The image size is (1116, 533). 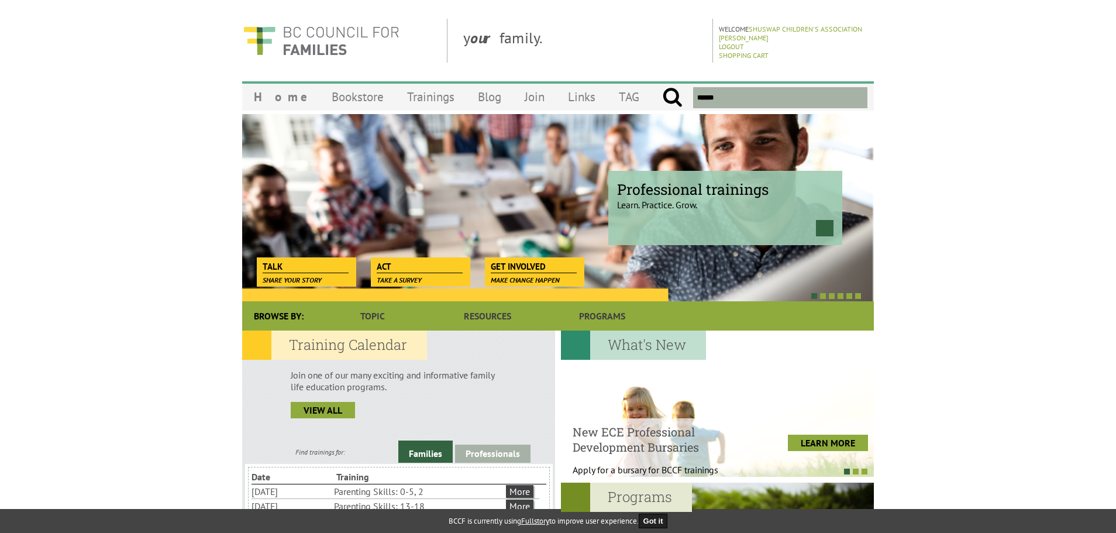 What do you see at coordinates (373, 316) in the screenshot?
I see `a: Topic` at bounding box center [373, 316].